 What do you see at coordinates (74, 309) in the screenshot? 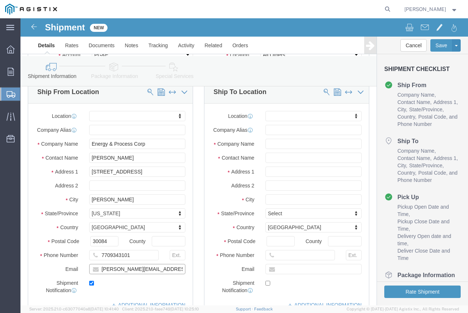
I see `span: Server: 2025.21.0-c63077040a8` at bounding box center [74, 309].